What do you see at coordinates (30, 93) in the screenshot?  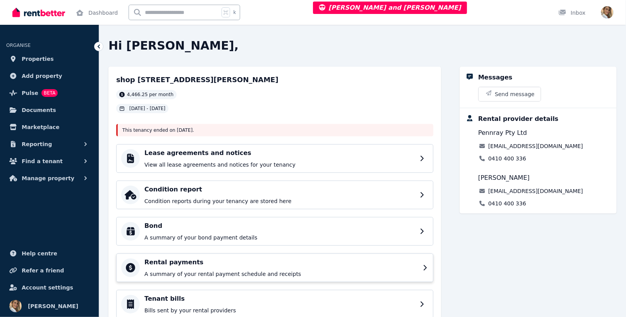 I see `span: Pulse` at bounding box center [30, 93].